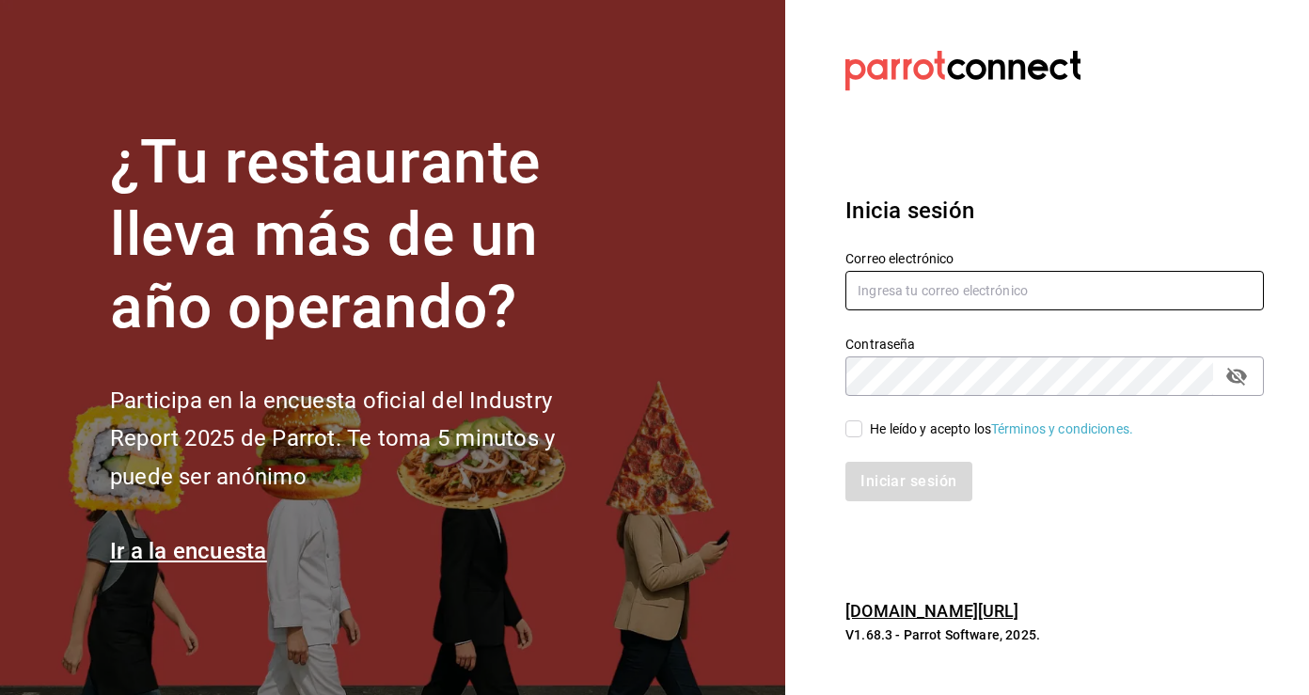  I want to click on div: He leído y acepto los, so click(1002, 429).